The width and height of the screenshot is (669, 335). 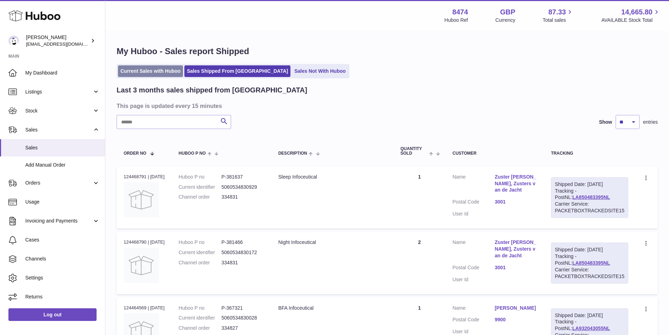 I want to click on a: LA932043055NL, so click(x=591, y=328).